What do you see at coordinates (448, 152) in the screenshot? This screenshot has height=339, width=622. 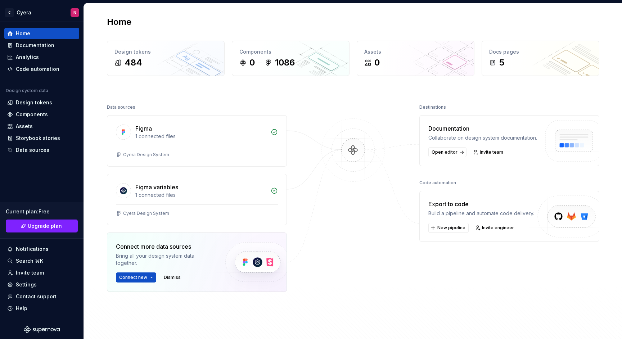 I see `a: Open editor` at bounding box center [448, 152].